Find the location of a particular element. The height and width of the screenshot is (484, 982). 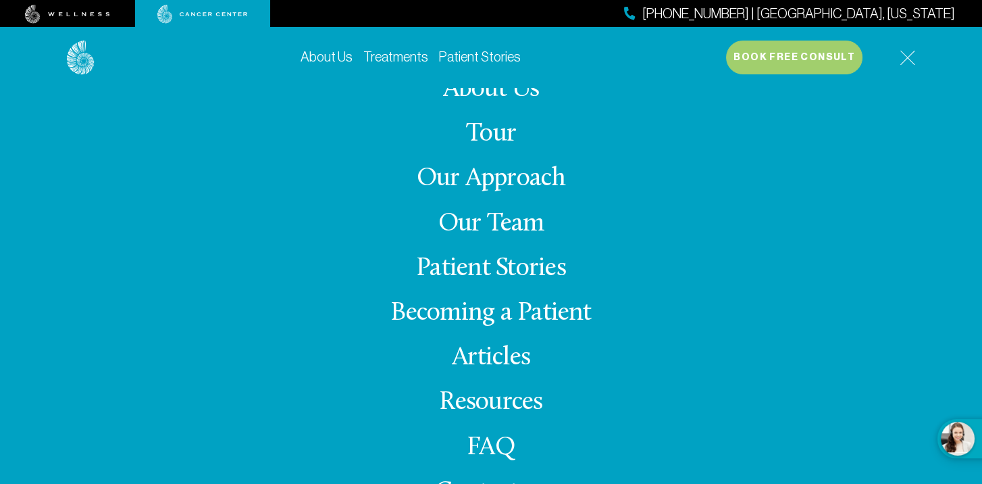

a: Our Approach is located at coordinates (491, 178).